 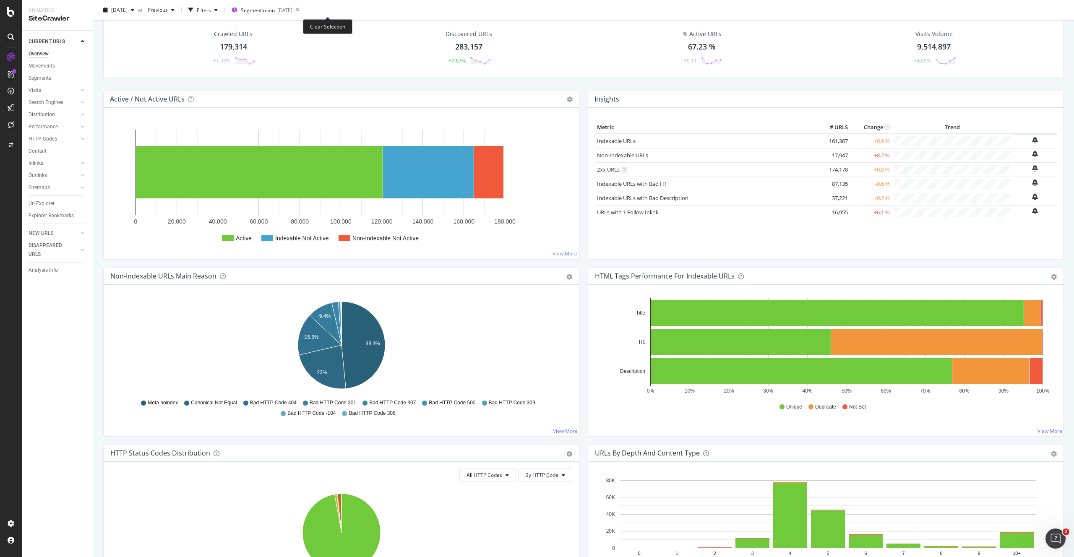 I want to click on a: Analysis Info, so click(x=57, y=270).